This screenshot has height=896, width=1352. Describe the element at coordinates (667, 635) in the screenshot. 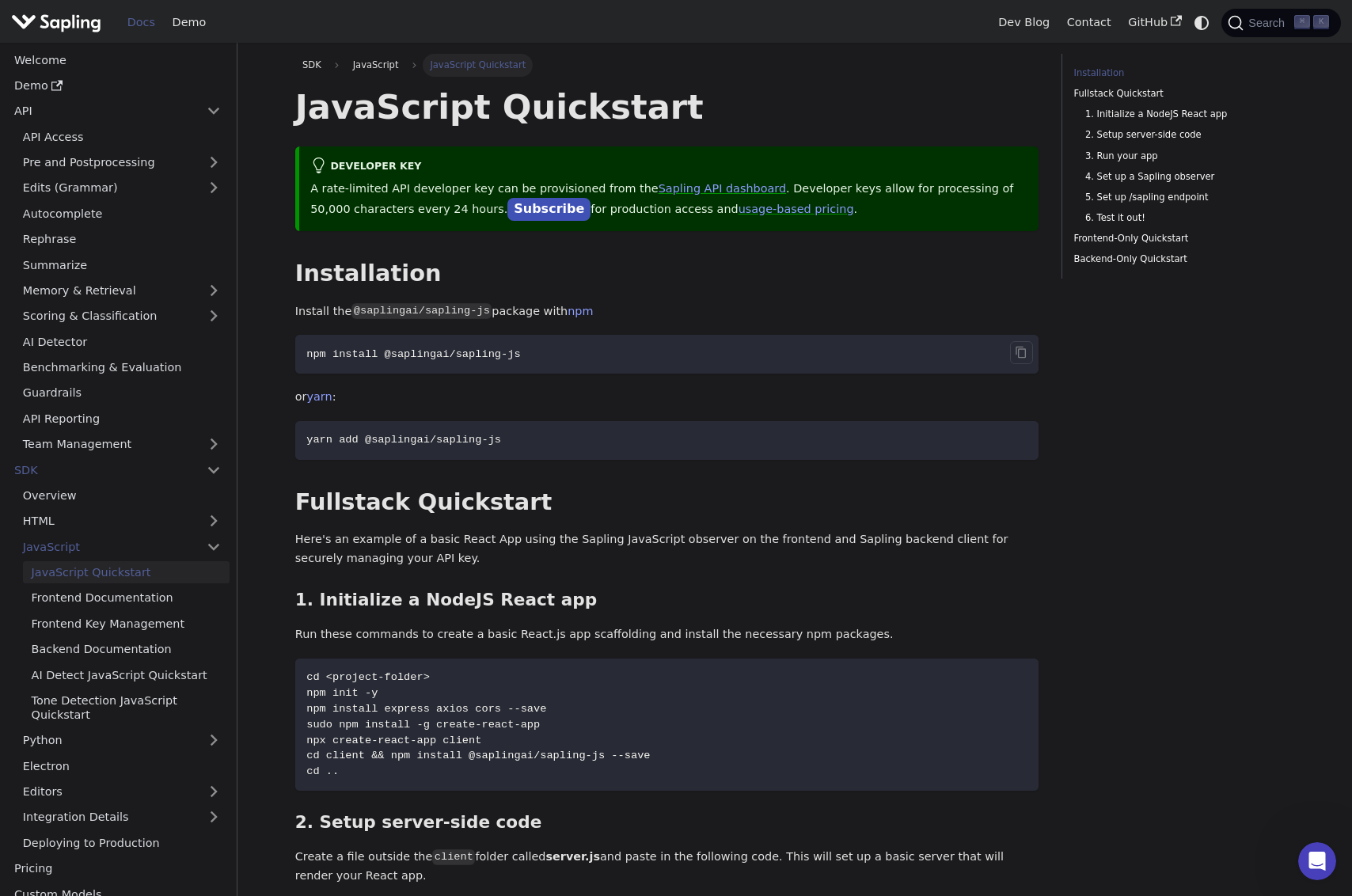

I see `p: Run these commands to create a basic React.js app scaffolding and install the necessary npm packa...` at that location.